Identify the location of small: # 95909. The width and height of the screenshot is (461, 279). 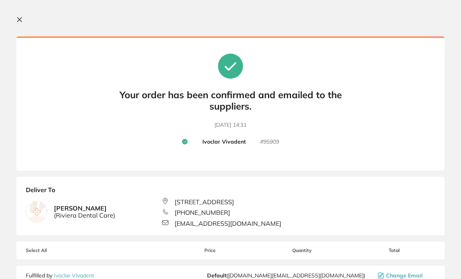
(270, 142).